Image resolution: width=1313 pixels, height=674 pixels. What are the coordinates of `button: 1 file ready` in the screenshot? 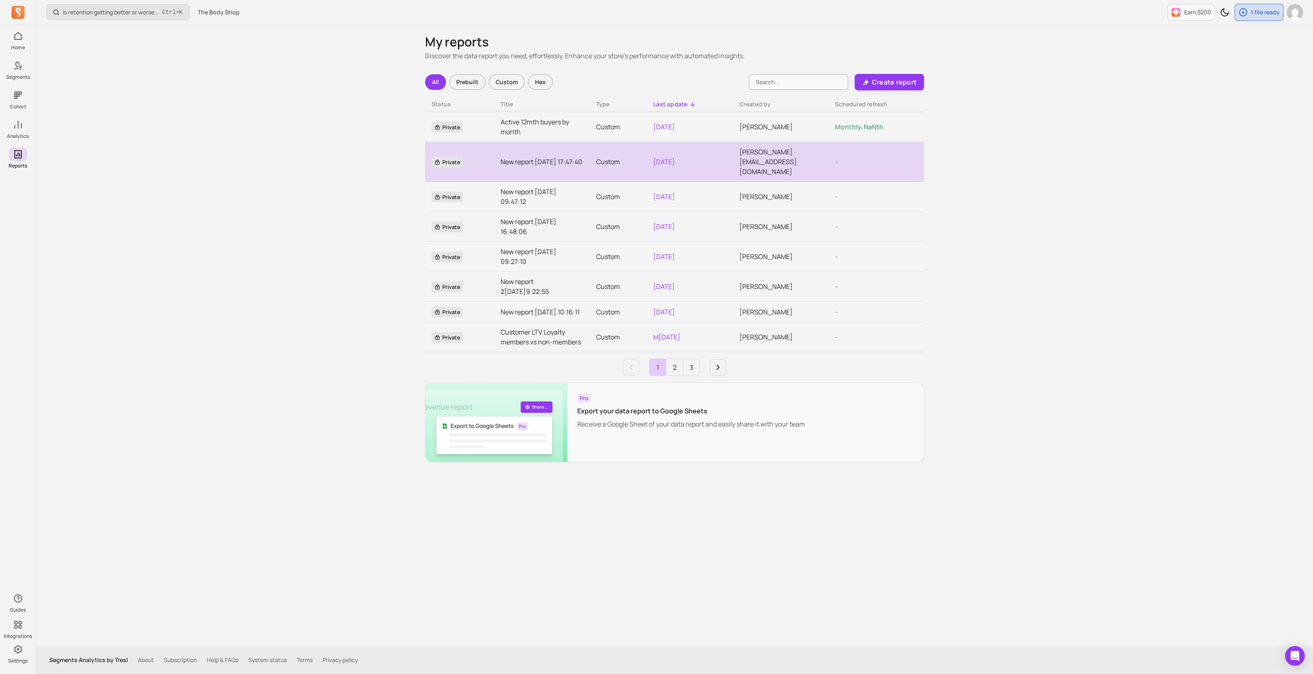 It's located at (1259, 12).